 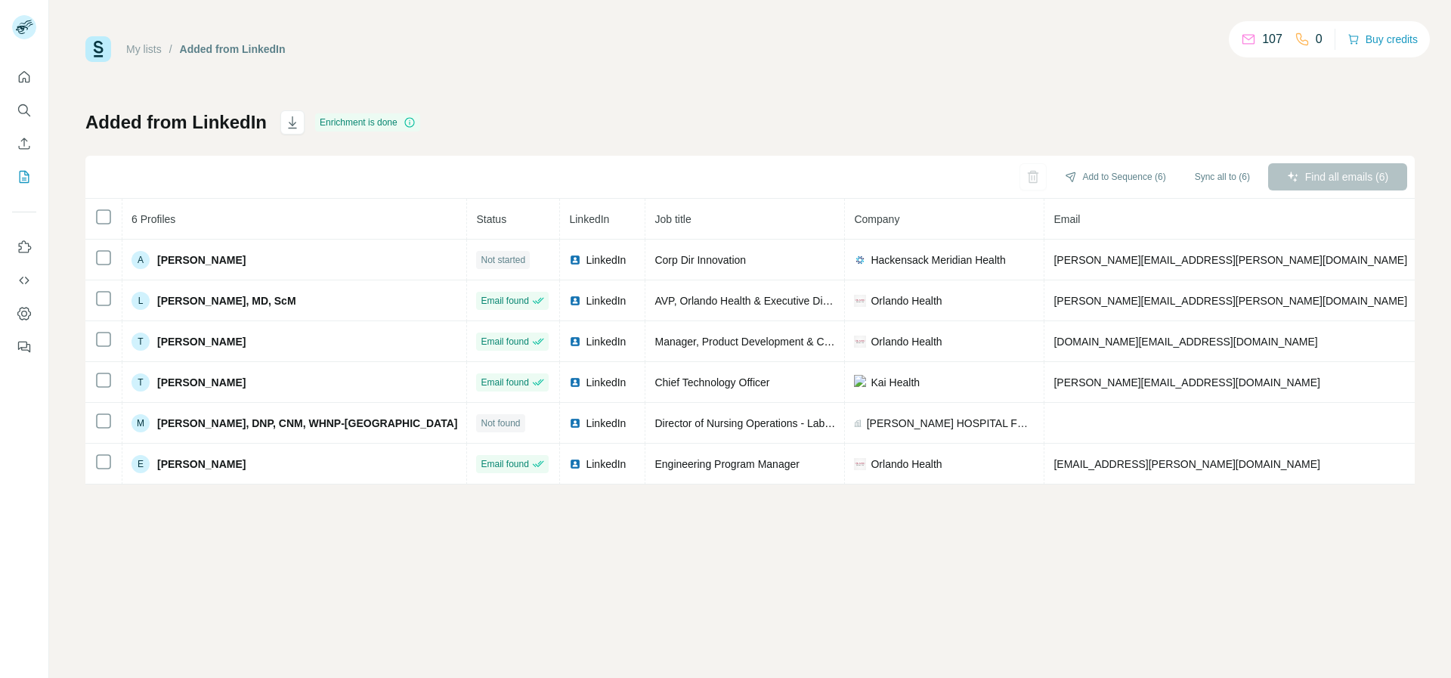 What do you see at coordinates (141, 260) in the screenshot?
I see `div: A` at bounding box center [141, 260].